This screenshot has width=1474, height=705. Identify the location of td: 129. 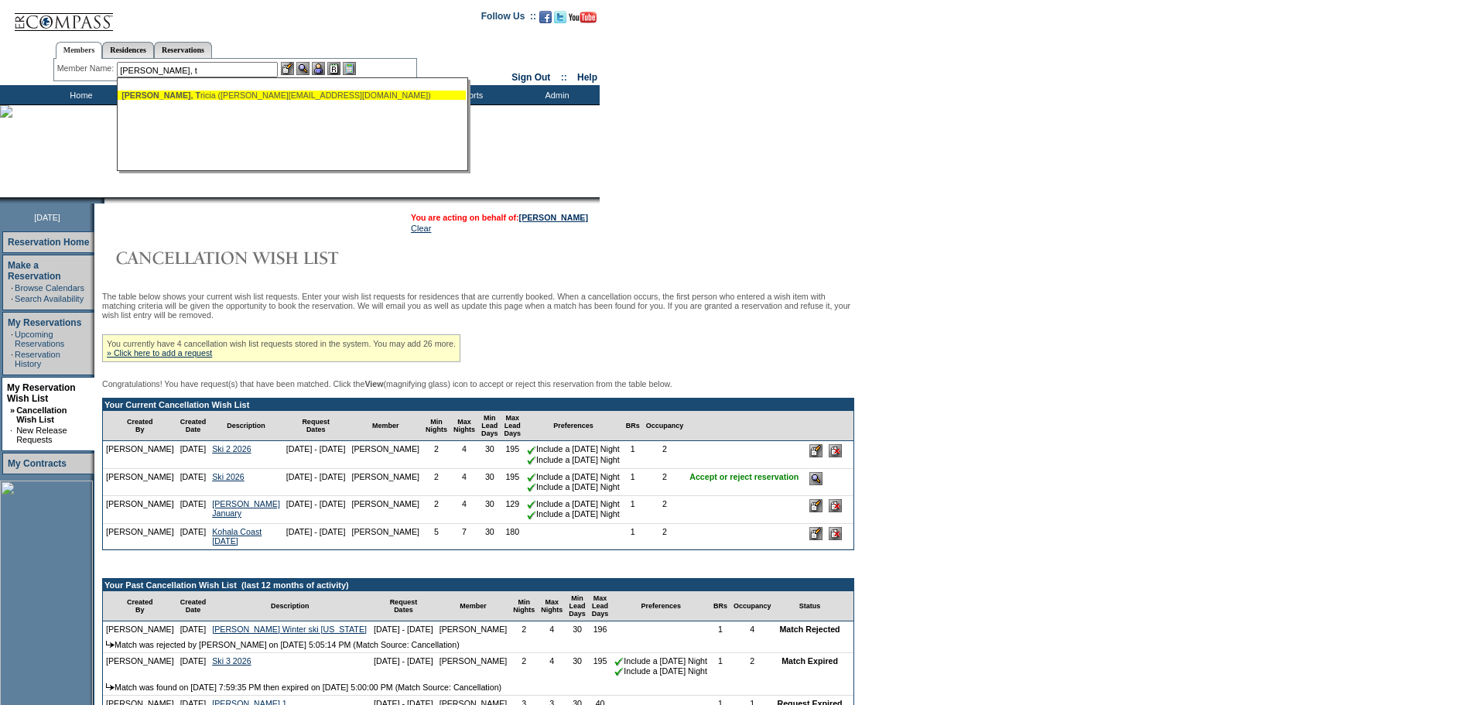
(513, 509).